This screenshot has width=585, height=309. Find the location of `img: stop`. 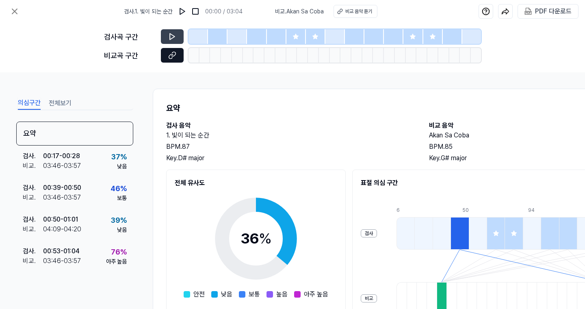

img: stop is located at coordinates (195, 11).